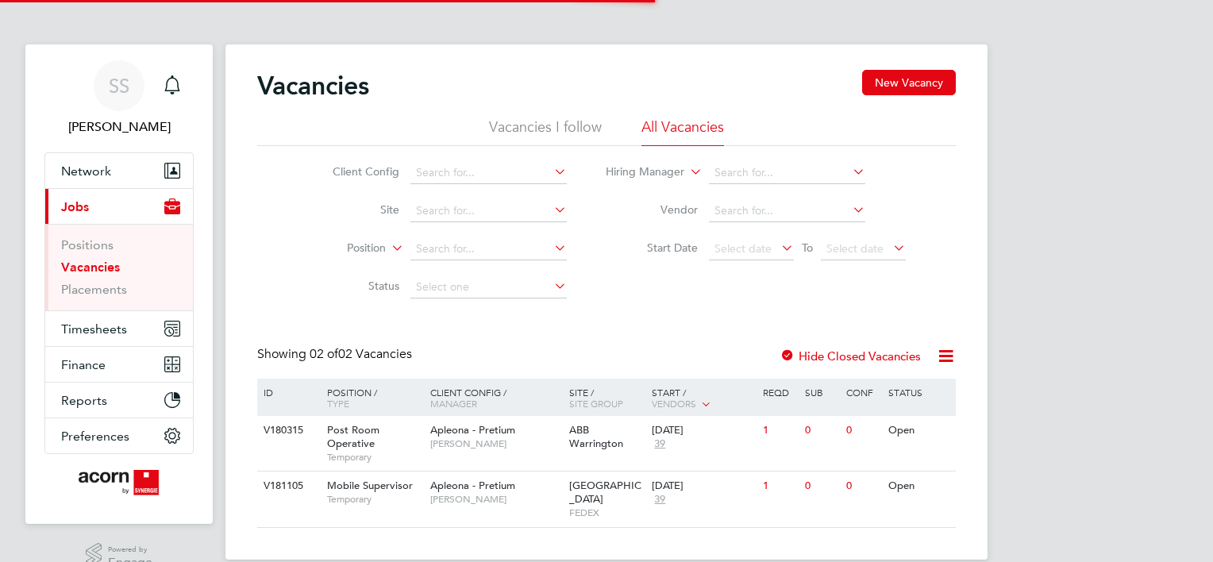  What do you see at coordinates (119, 329) in the screenshot?
I see `button: Timesheets` at bounding box center [119, 329].